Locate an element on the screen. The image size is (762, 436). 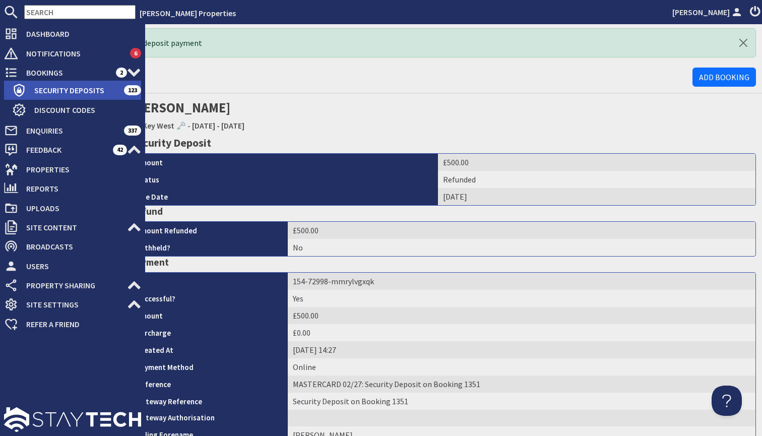
a: Uploads is located at coordinates (73, 208).